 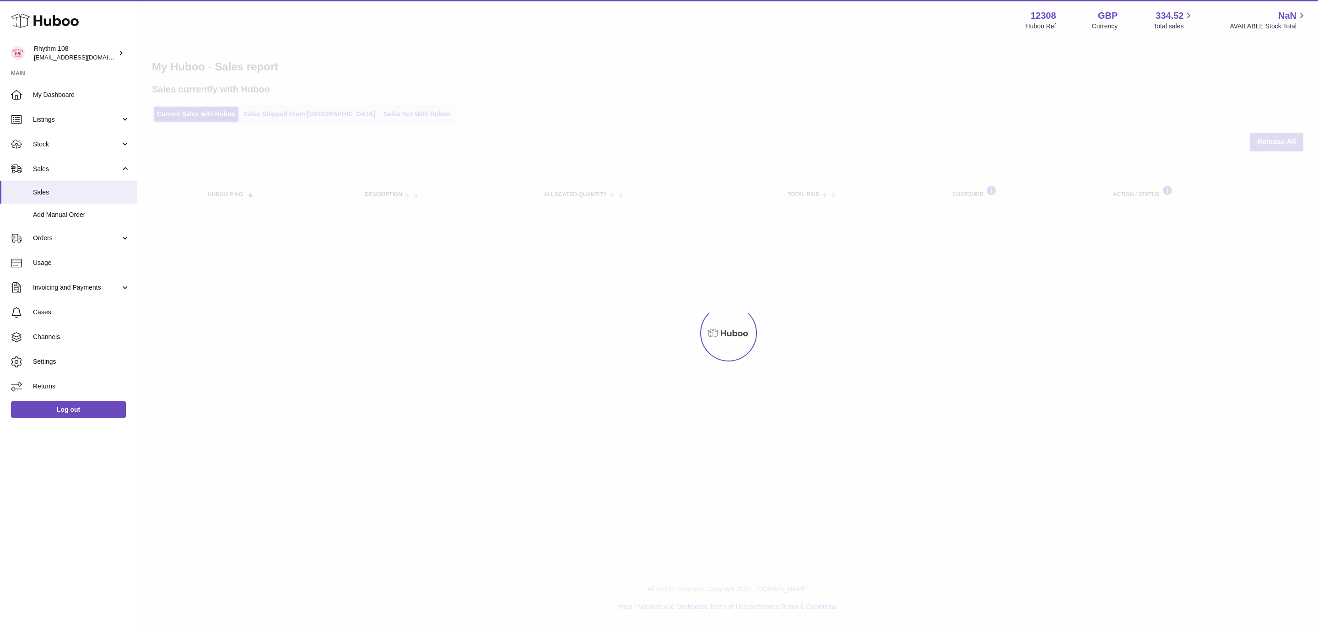 I want to click on span: Orders, so click(x=76, y=238).